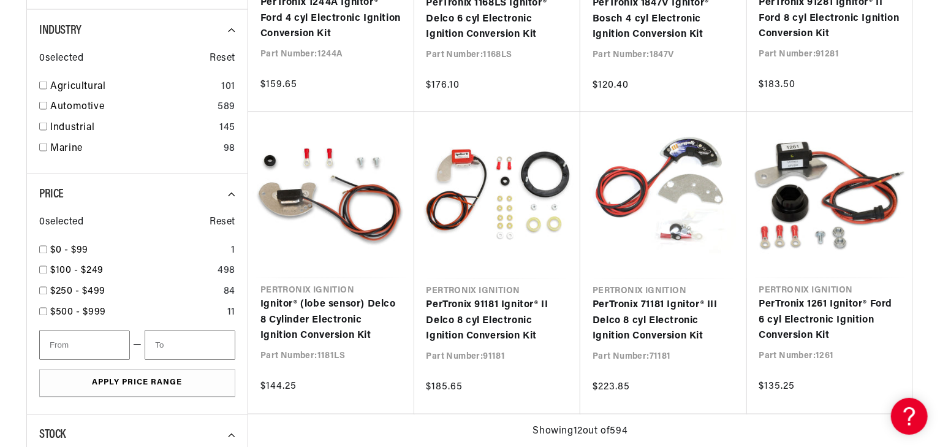 The height and width of the screenshot is (447, 940). What do you see at coordinates (581, 432) in the screenshot?
I see `span: Showing 12 out of 594` at bounding box center [581, 432].